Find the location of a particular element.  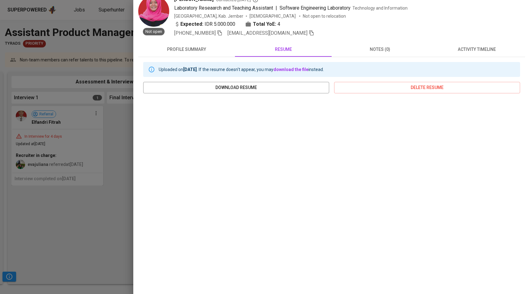

span: Technology and Information is located at coordinates (380, 8).